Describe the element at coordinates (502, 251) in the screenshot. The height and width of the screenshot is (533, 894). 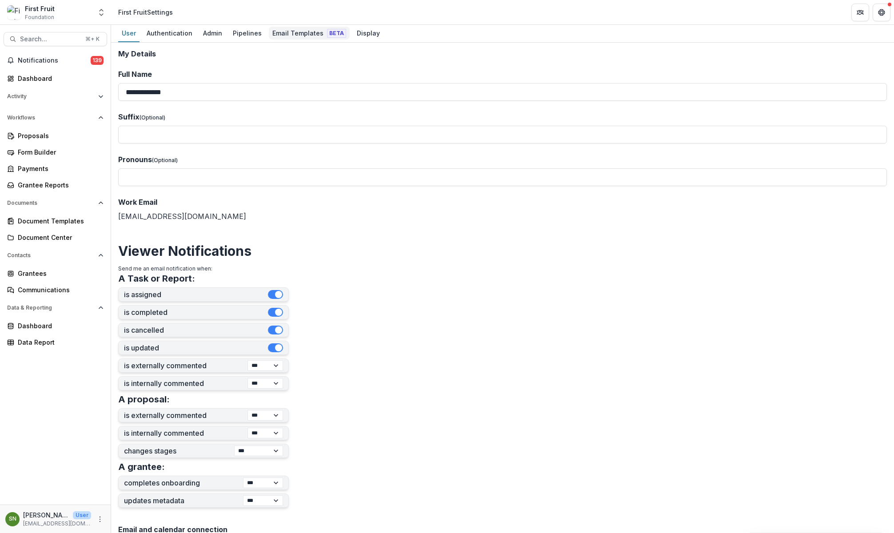
I see `h2: Viewer Notifications` at that location.